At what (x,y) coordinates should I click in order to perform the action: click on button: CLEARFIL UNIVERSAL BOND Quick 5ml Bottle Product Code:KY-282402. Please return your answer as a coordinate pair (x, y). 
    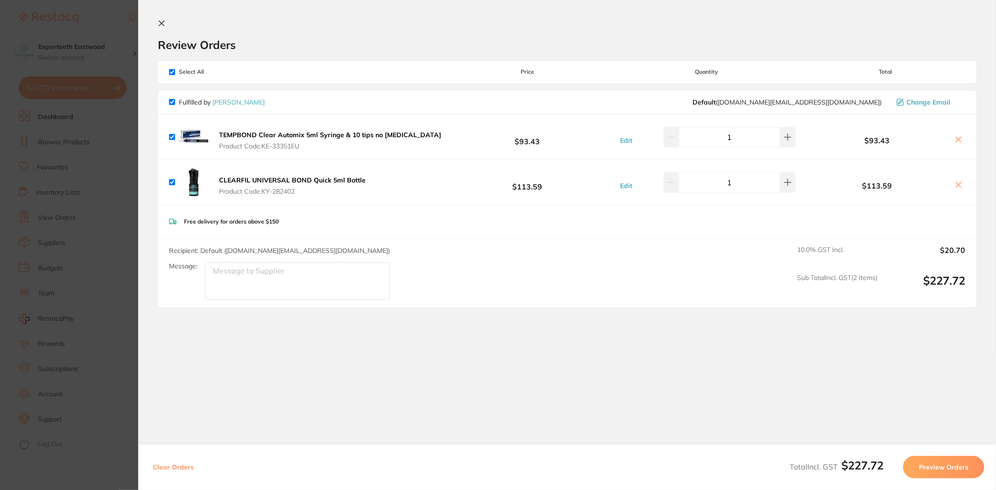
    Looking at the image, I should click on (292, 186).